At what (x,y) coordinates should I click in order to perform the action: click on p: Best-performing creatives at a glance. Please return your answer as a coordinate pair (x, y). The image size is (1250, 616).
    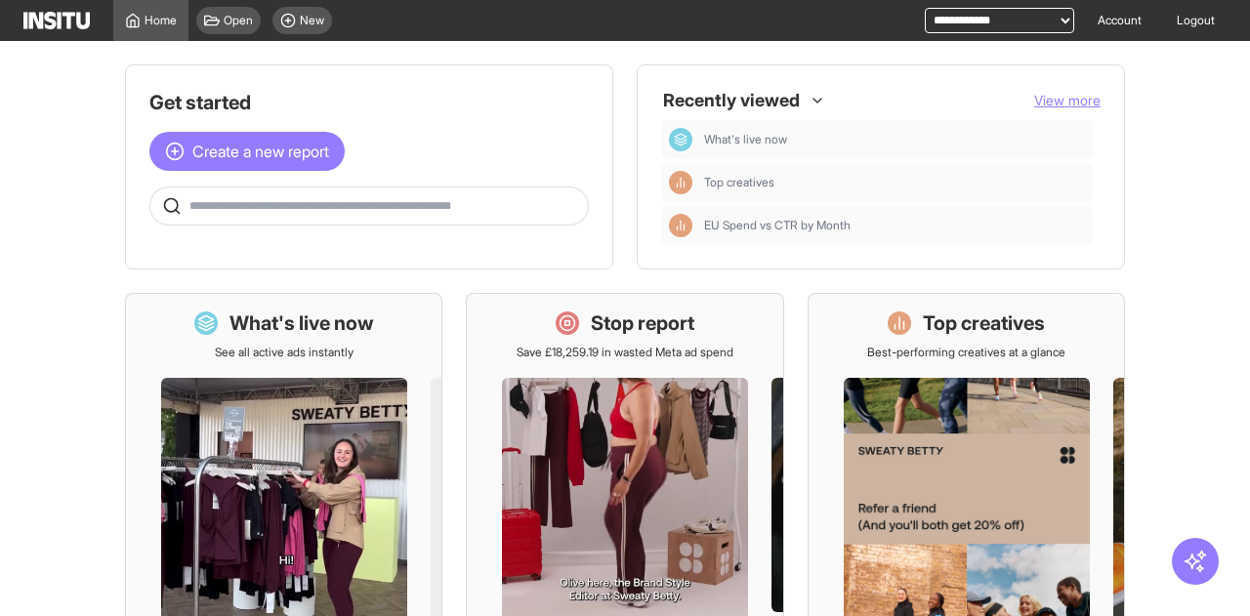
    Looking at the image, I should click on (966, 353).